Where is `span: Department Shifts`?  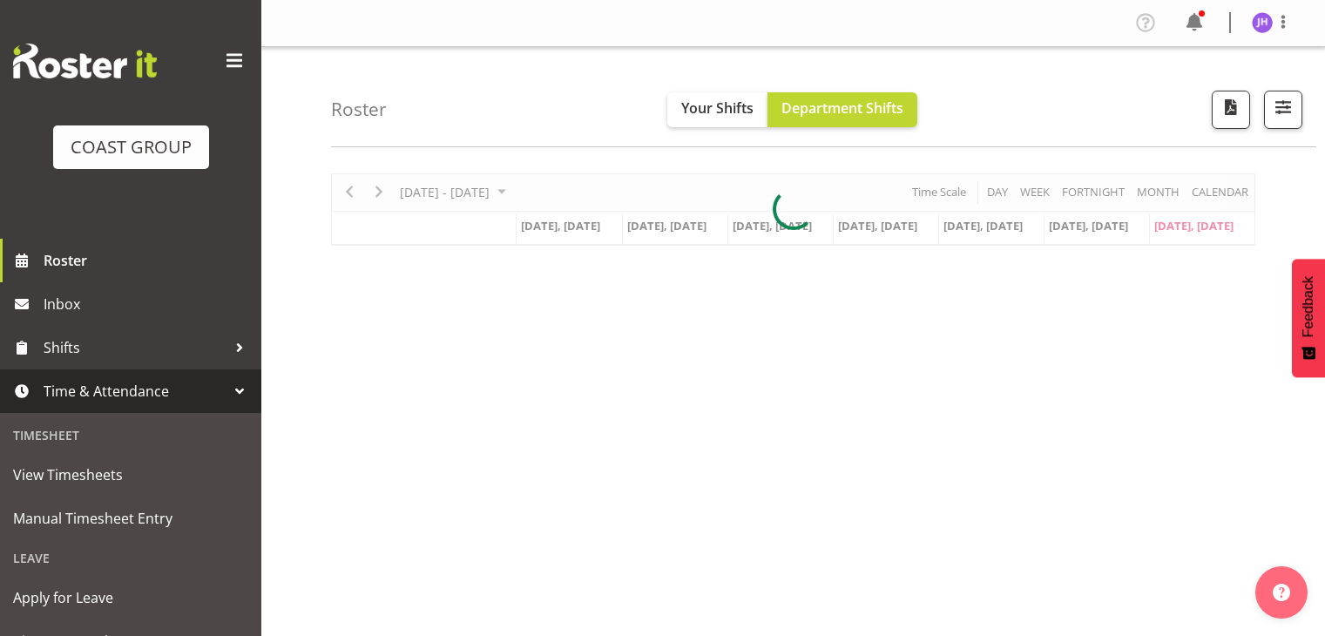
span: Department Shifts is located at coordinates (842, 108).